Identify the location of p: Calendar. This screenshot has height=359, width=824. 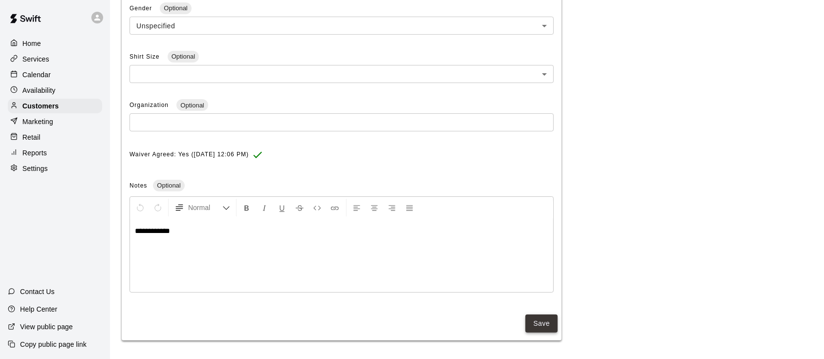
(37, 75).